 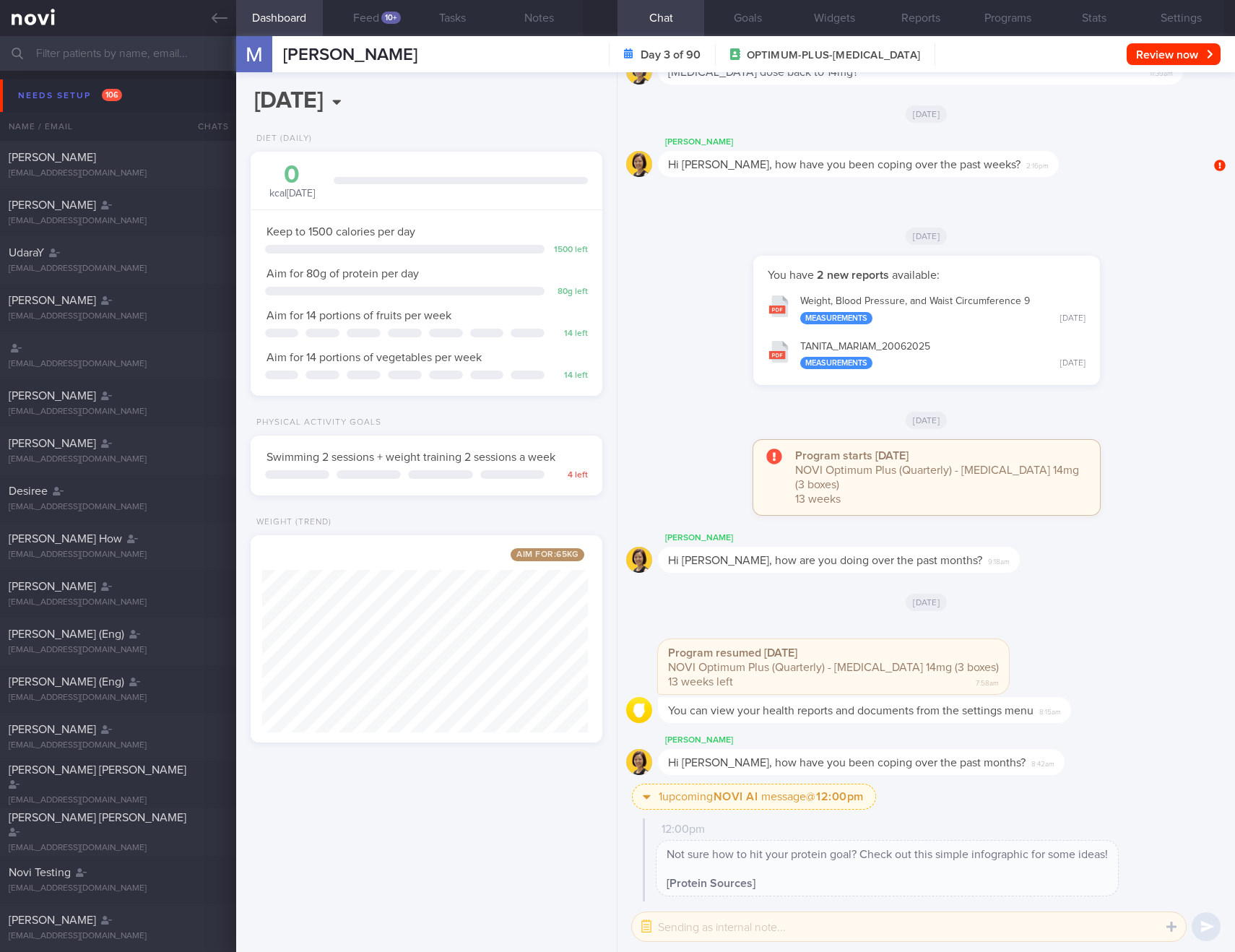 I want to click on div: Weight (Trend), so click(x=291, y=522).